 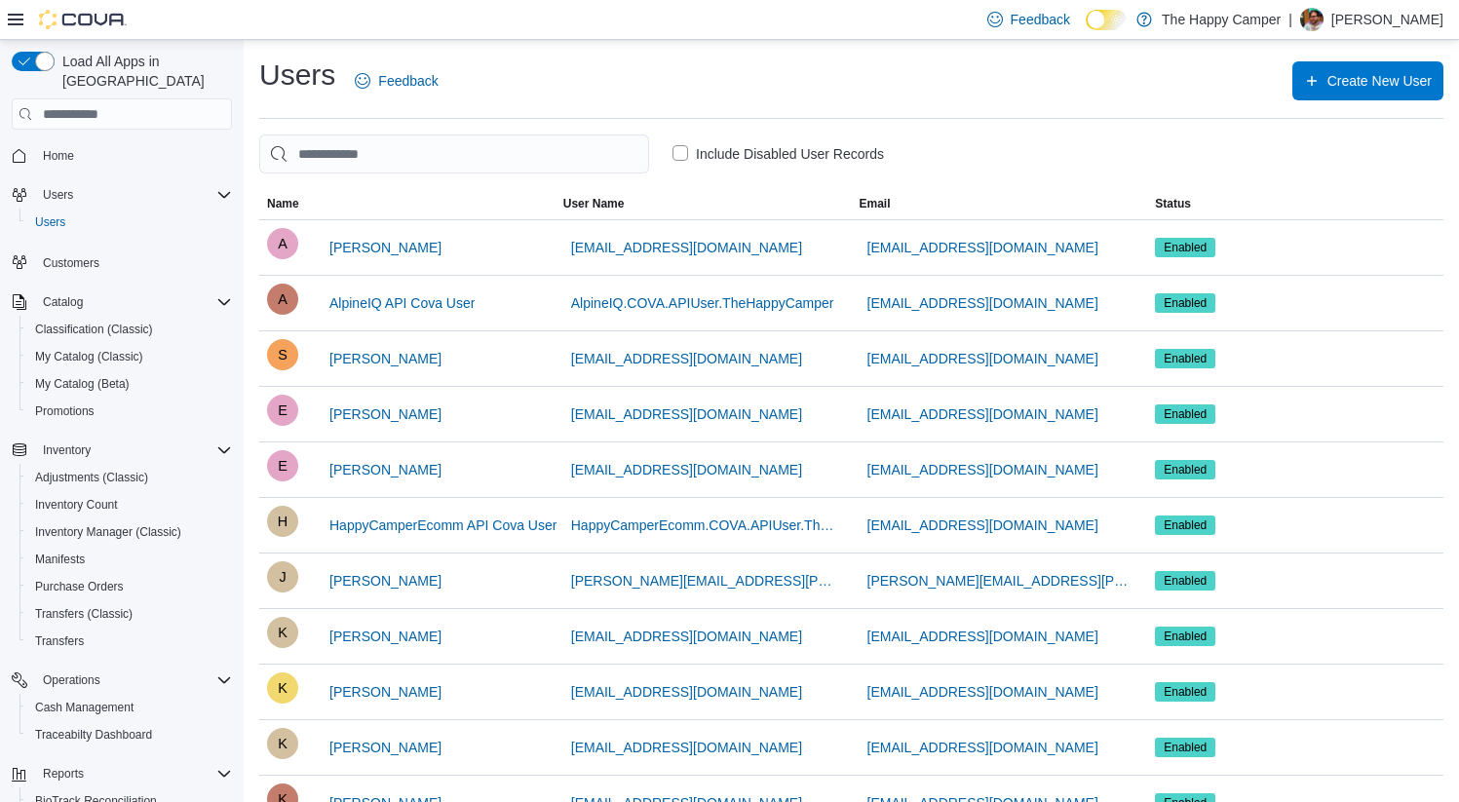 I want to click on span: Manifests, so click(x=130, y=559).